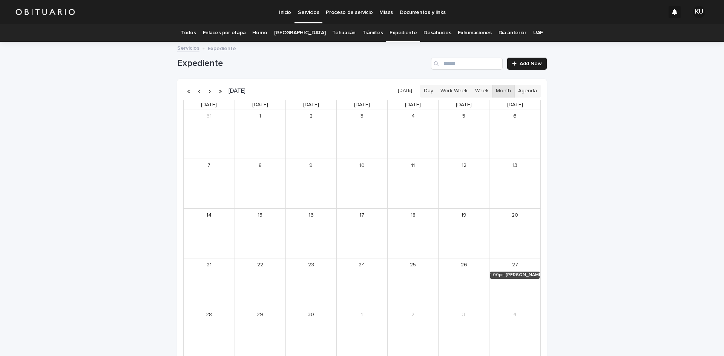  Describe the element at coordinates (260, 117) in the screenshot. I see `a: September 1, 2025` at that location.